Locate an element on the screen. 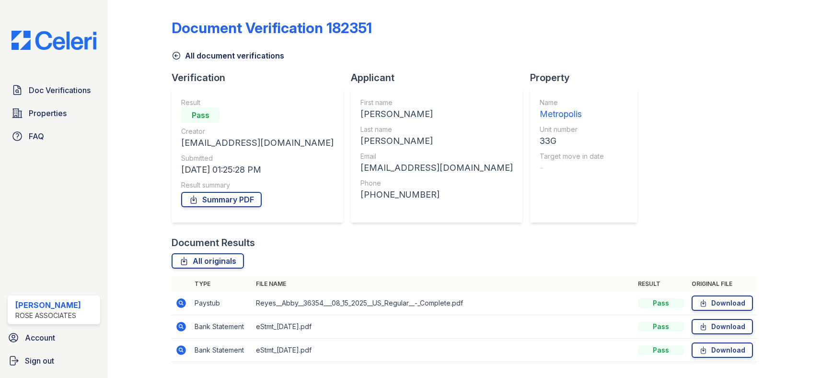 The image size is (821, 378). div: Property is located at coordinates (588, 78).